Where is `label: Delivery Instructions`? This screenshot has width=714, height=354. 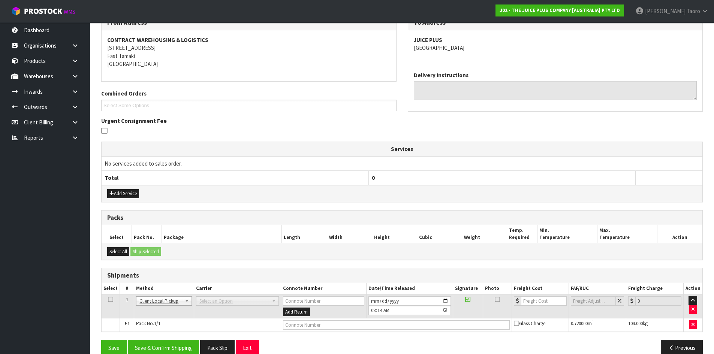
label: Delivery Instructions is located at coordinates (441, 75).